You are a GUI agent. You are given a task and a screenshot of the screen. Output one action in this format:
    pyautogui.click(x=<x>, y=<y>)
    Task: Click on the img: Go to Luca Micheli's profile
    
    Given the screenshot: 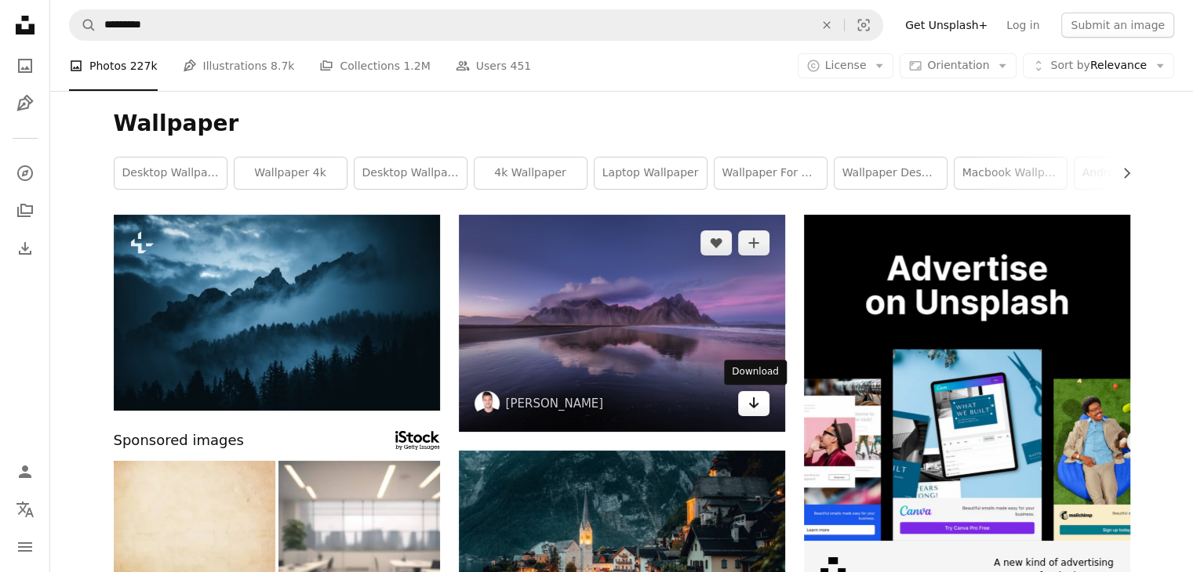 What is the action you would take?
    pyautogui.click(x=487, y=404)
    